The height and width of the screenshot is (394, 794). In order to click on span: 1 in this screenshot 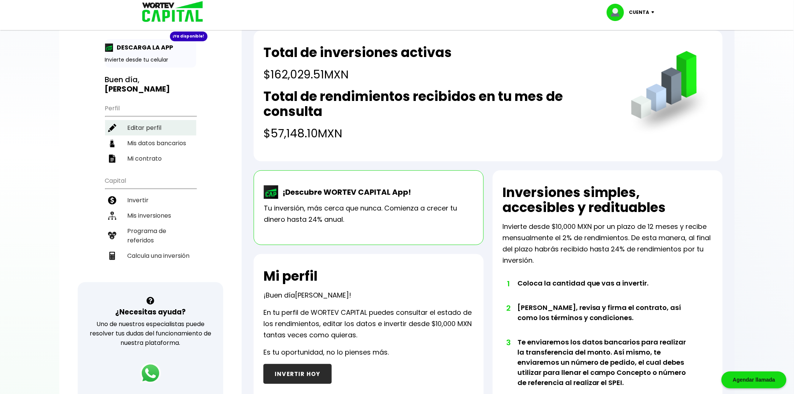, I will do `click(508, 284)`.